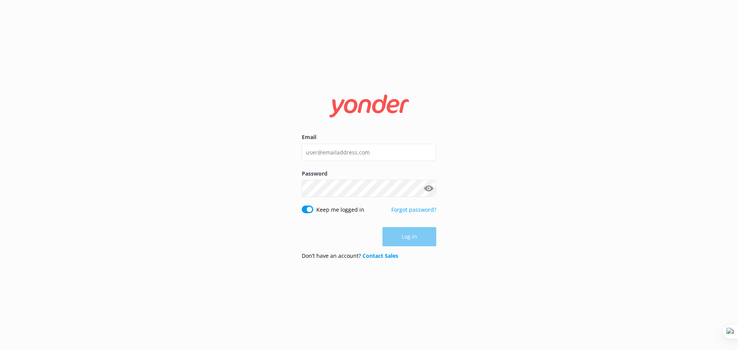  Describe the element at coordinates (340, 210) in the screenshot. I see `label: Keep me logged in` at that location.